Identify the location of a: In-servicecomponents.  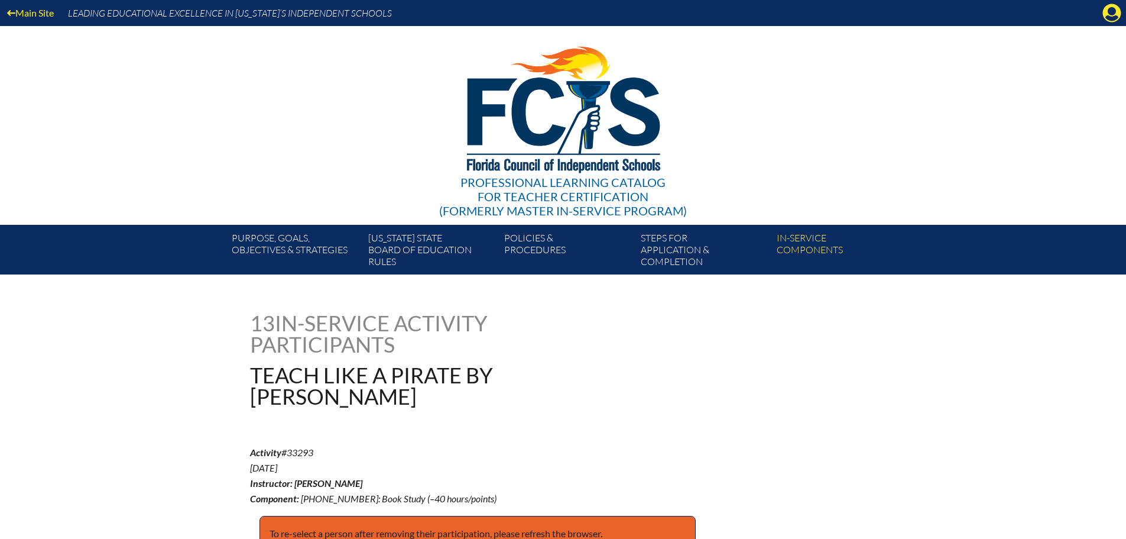
(840, 252).